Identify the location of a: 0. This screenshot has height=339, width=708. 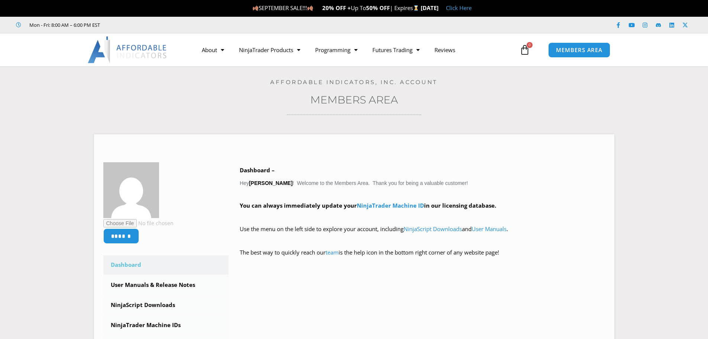
(525, 50).